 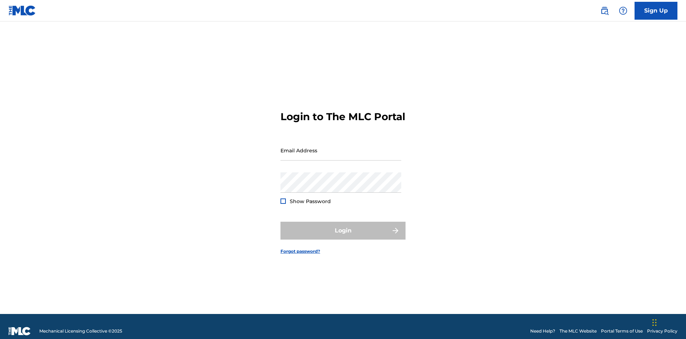 What do you see at coordinates (662, 331) in the screenshot?
I see `a: Privacy Policy` at bounding box center [662, 331].